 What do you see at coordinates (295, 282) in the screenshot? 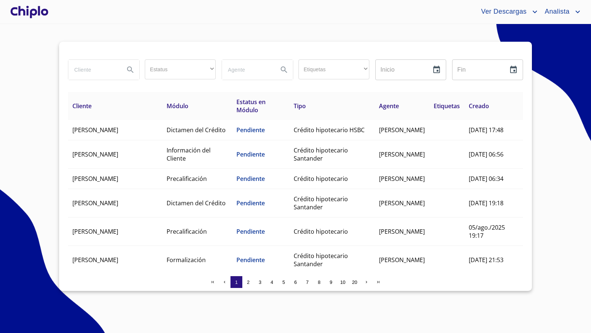
I see `span: 6` at bounding box center [295, 282].